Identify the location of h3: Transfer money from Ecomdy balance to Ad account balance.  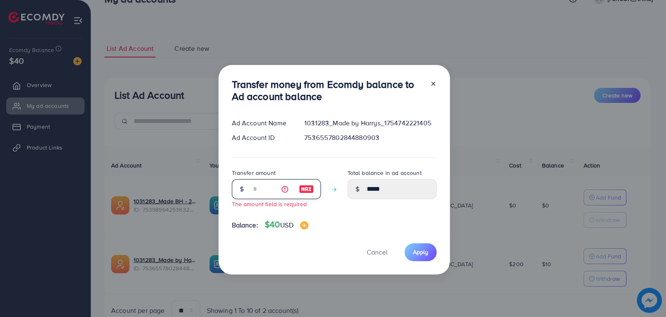
(328, 90).